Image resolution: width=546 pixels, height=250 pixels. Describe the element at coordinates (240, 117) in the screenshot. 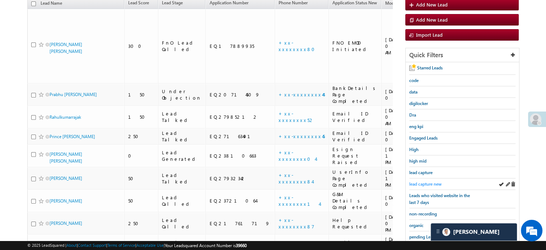

I see `div: EQ27985212` at that location.